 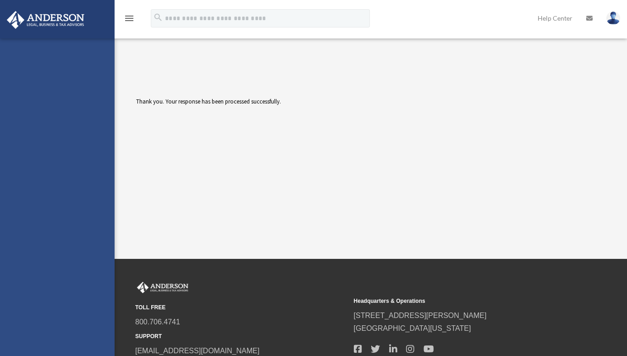 I want to click on img: User Pic, so click(x=613, y=18).